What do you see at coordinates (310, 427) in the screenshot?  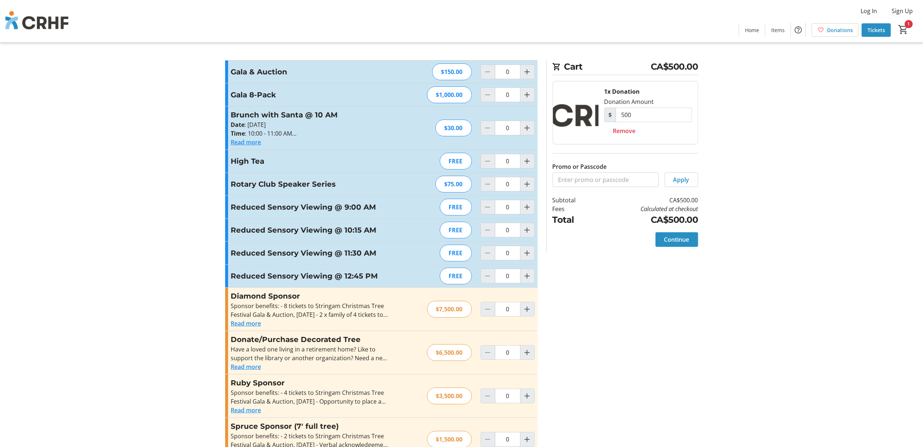 I see `h3: Spruce Sponsor (7' full tree)` at bounding box center [310, 427].